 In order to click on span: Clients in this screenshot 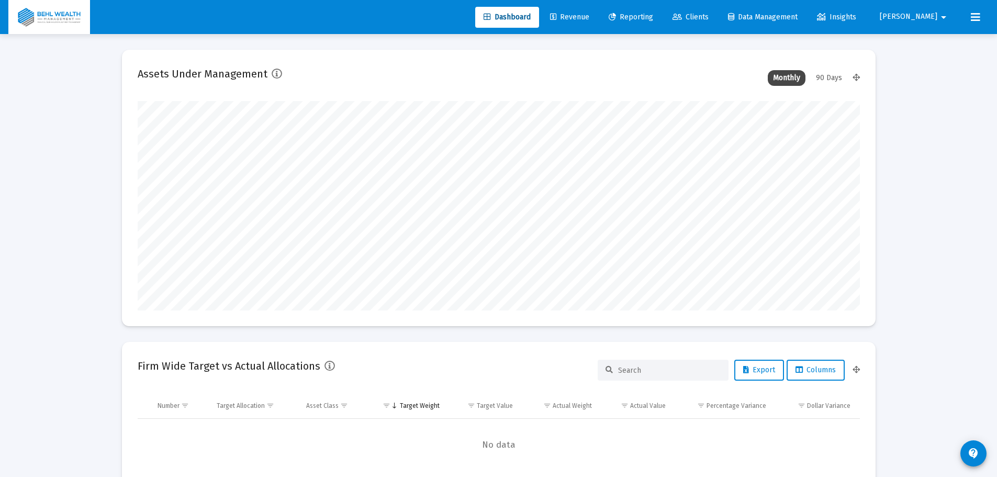, I will do `click(690, 17)`.